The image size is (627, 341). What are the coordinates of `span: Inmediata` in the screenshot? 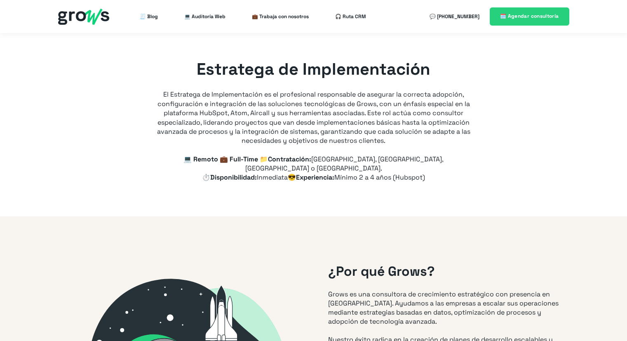 It's located at (272, 177).